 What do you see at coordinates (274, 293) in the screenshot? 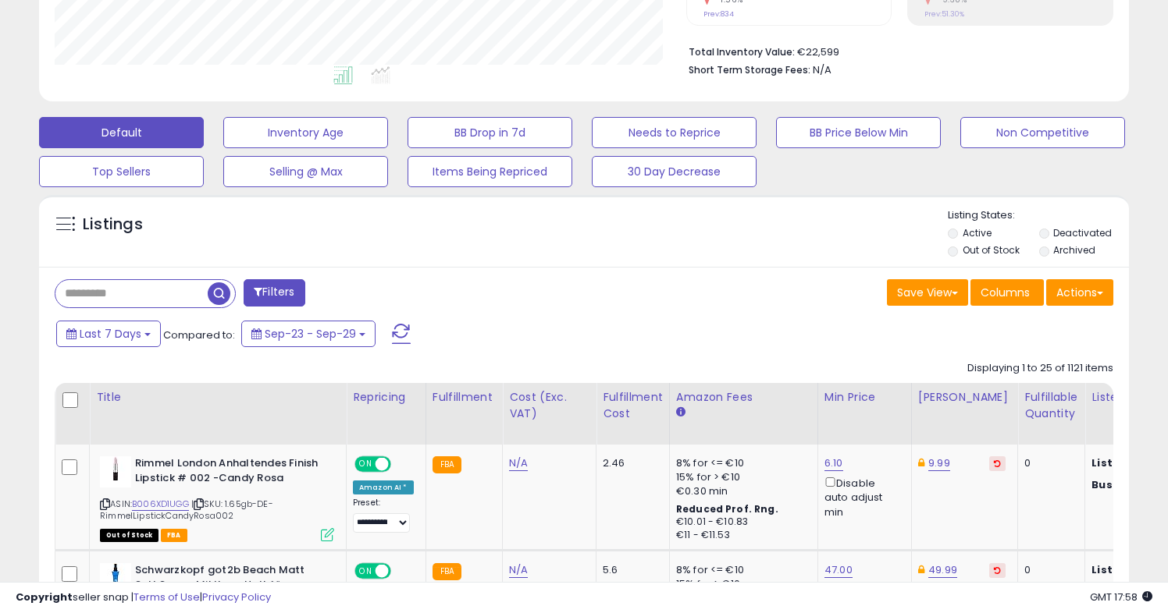
I see `button: Filters` at bounding box center [274, 293].